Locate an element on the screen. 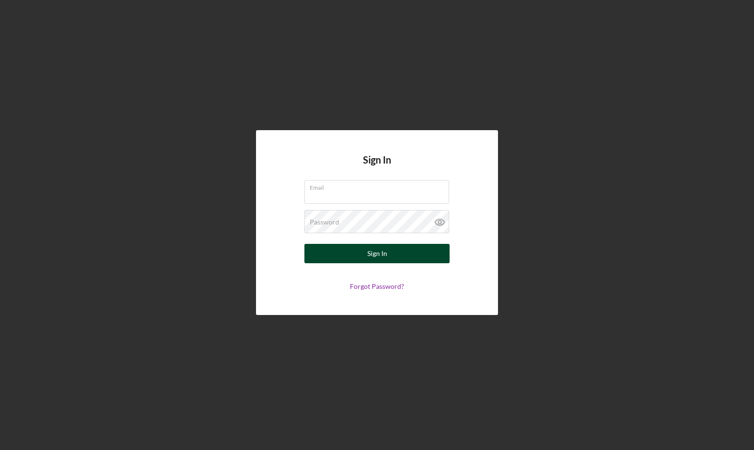  button: Sign In is located at coordinates (377, 254).